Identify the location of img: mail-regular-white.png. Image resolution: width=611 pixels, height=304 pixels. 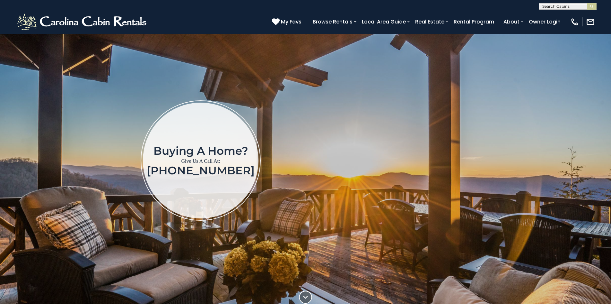
(591, 22).